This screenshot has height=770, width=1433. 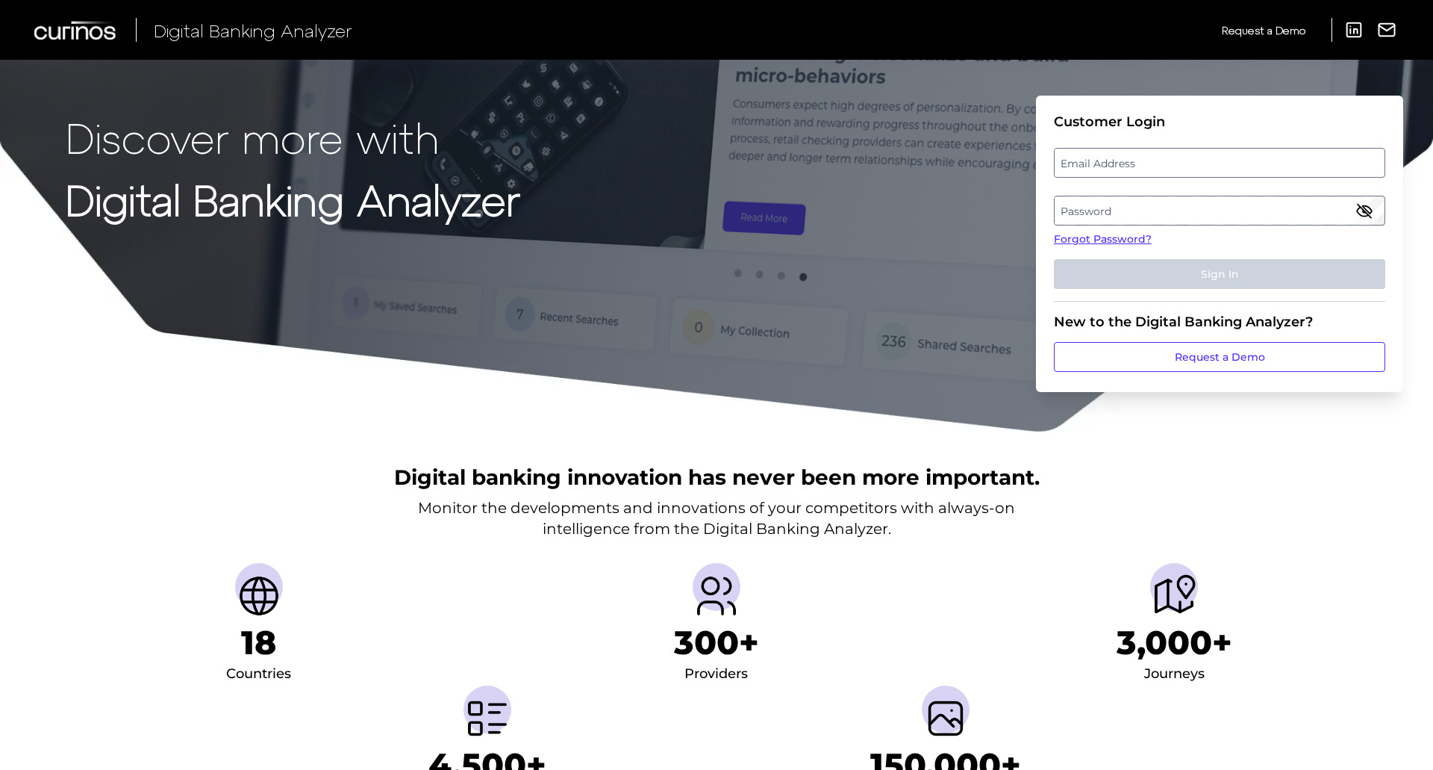 What do you see at coordinates (1174, 674) in the screenshot?
I see `div: Journeys` at bounding box center [1174, 674].